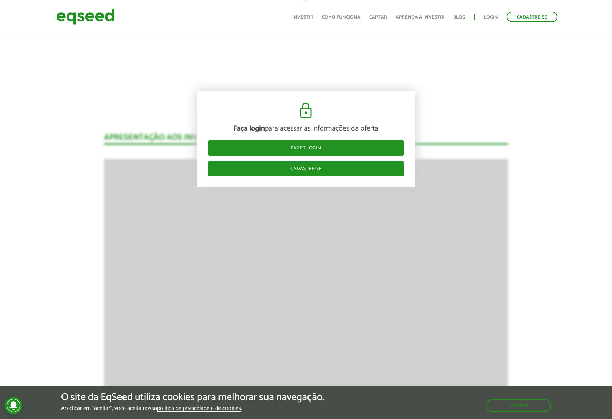 This screenshot has width=612, height=419. Describe the element at coordinates (306, 129) in the screenshot. I see `p: para acessar as informações da oferta` at that location.